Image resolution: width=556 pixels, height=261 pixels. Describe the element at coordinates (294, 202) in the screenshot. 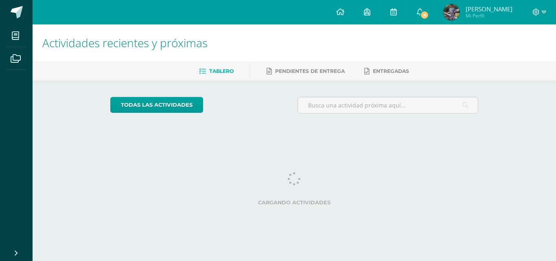

I see `label: Cargando actividades` at that location.